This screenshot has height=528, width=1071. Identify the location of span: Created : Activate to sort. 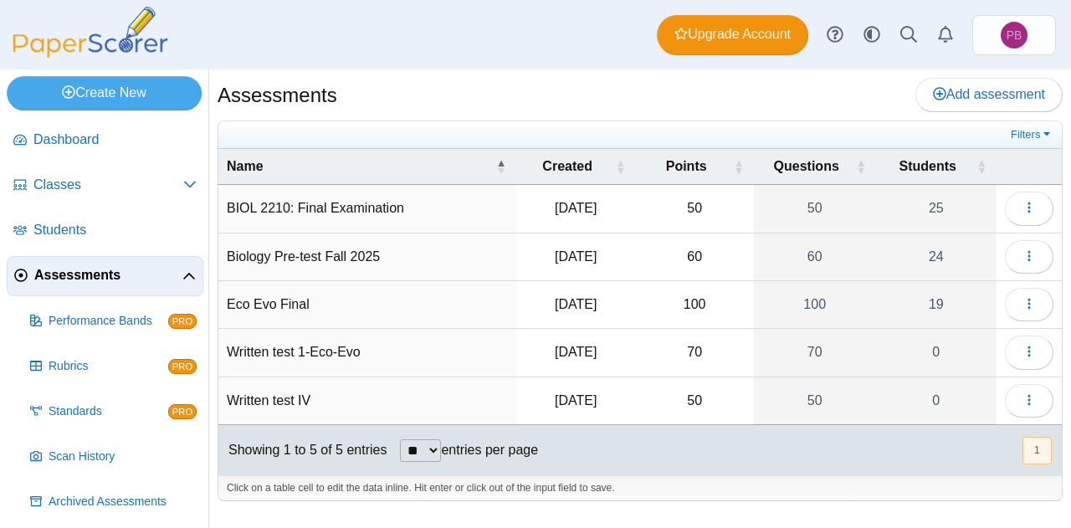
(621, 166).